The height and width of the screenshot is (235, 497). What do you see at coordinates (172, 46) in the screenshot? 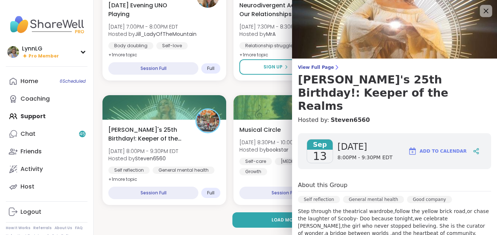
I see `div: Self-love` at bounding box center [172, 46].